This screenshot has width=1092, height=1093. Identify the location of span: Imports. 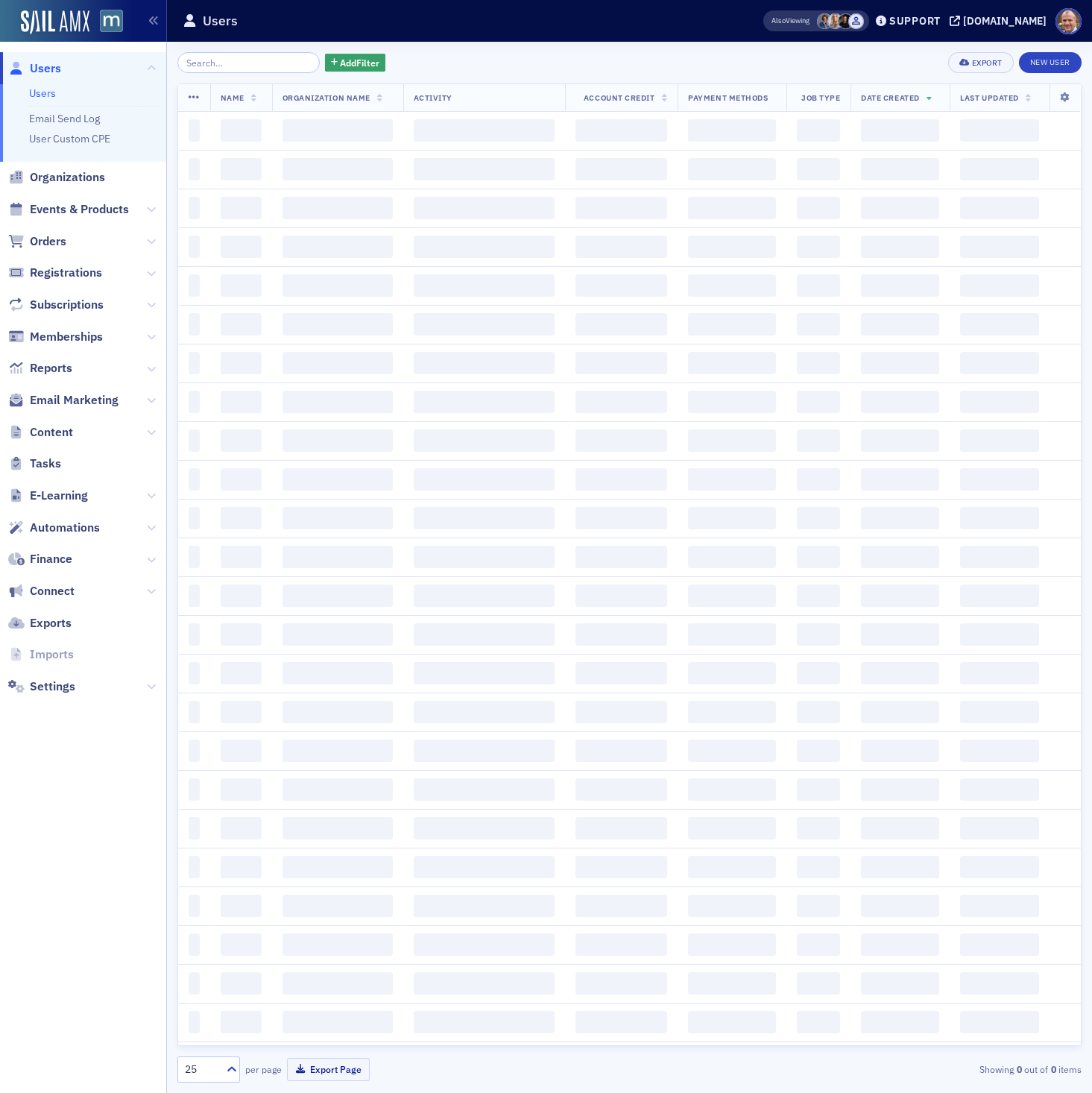
(52, 654).